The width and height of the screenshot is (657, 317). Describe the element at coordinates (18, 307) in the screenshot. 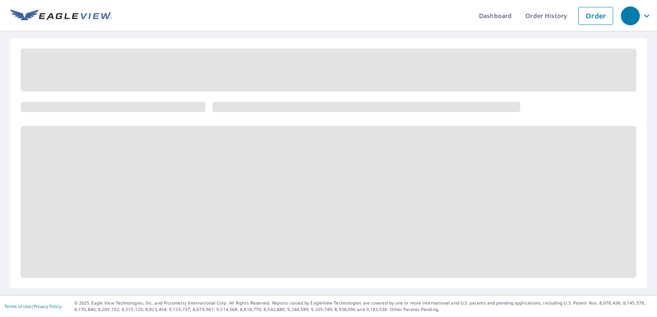

I see `a: Terms of Use` at that location.